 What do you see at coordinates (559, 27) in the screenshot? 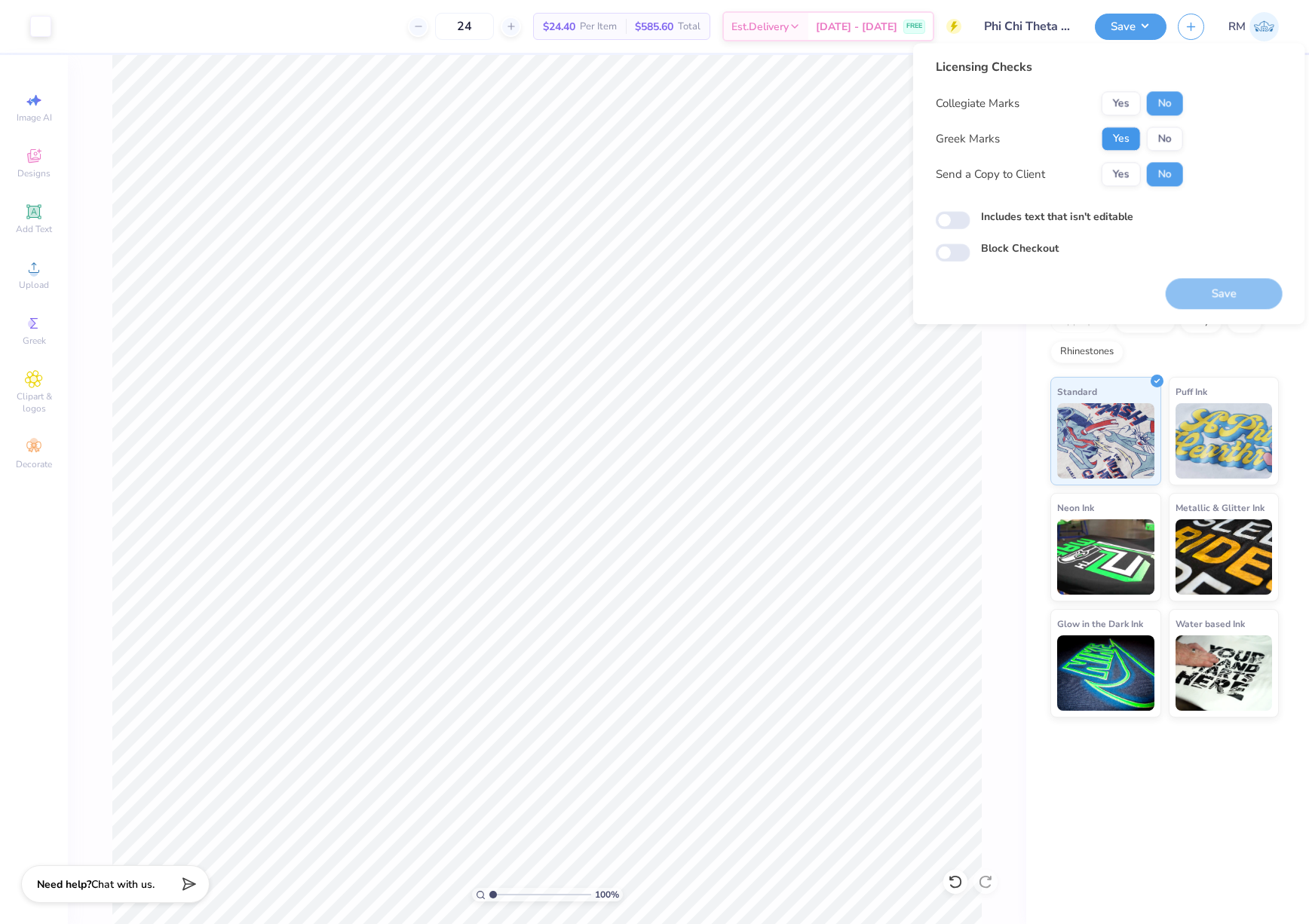
I see `span: $24.40` at bounding box center [559, 27].